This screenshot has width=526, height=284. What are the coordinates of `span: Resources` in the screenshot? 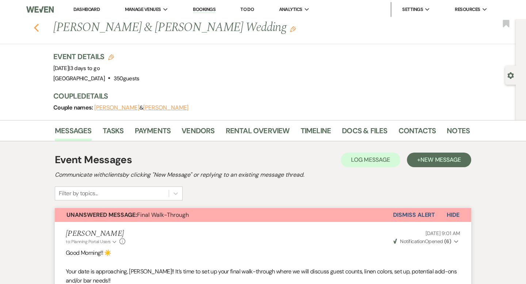 It's located at (467, 9).